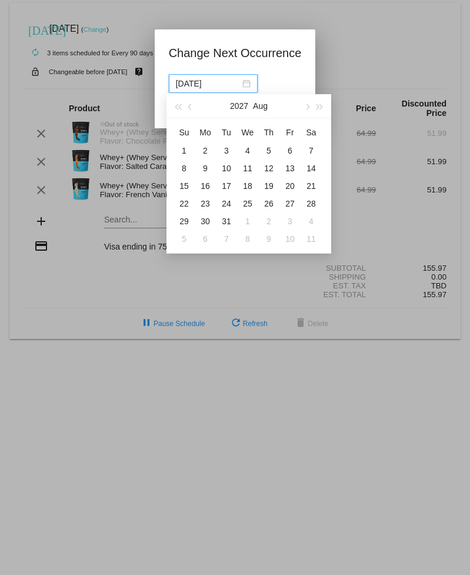  What do you see at coordinates (205, 204) in the screenshot?
I see `div: 23` at bounding box center [205, 204].